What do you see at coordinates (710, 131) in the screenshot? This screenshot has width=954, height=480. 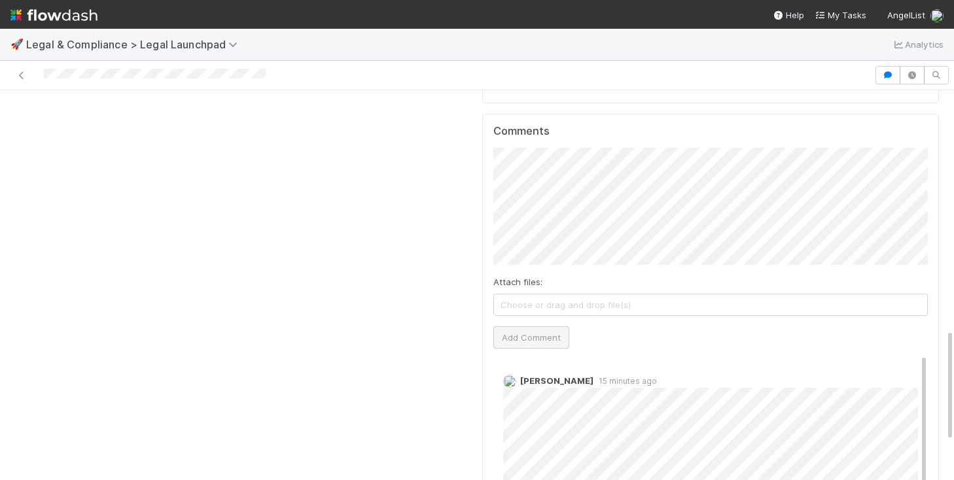 I see `h5: Comments` at bounding box center [710, 131].